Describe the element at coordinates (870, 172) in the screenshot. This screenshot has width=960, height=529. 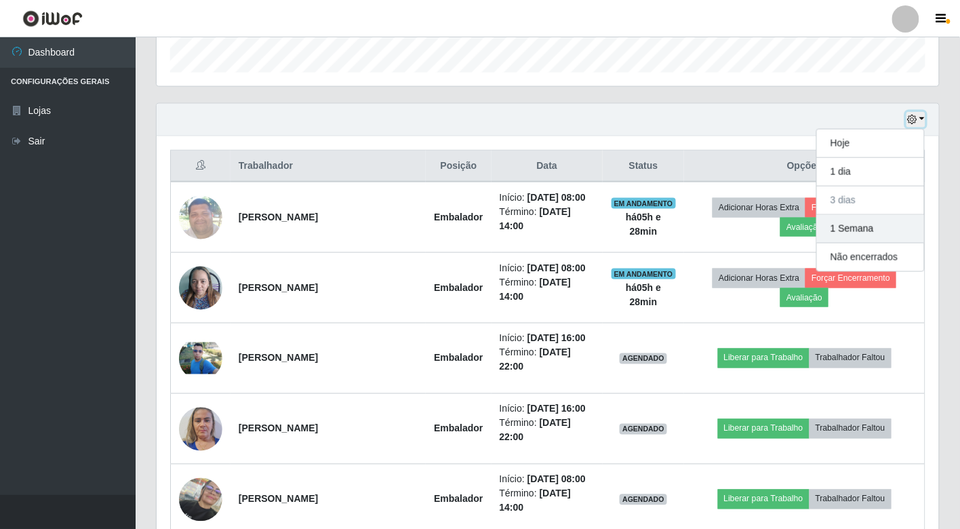
I see `button: 1 dia` at that location.